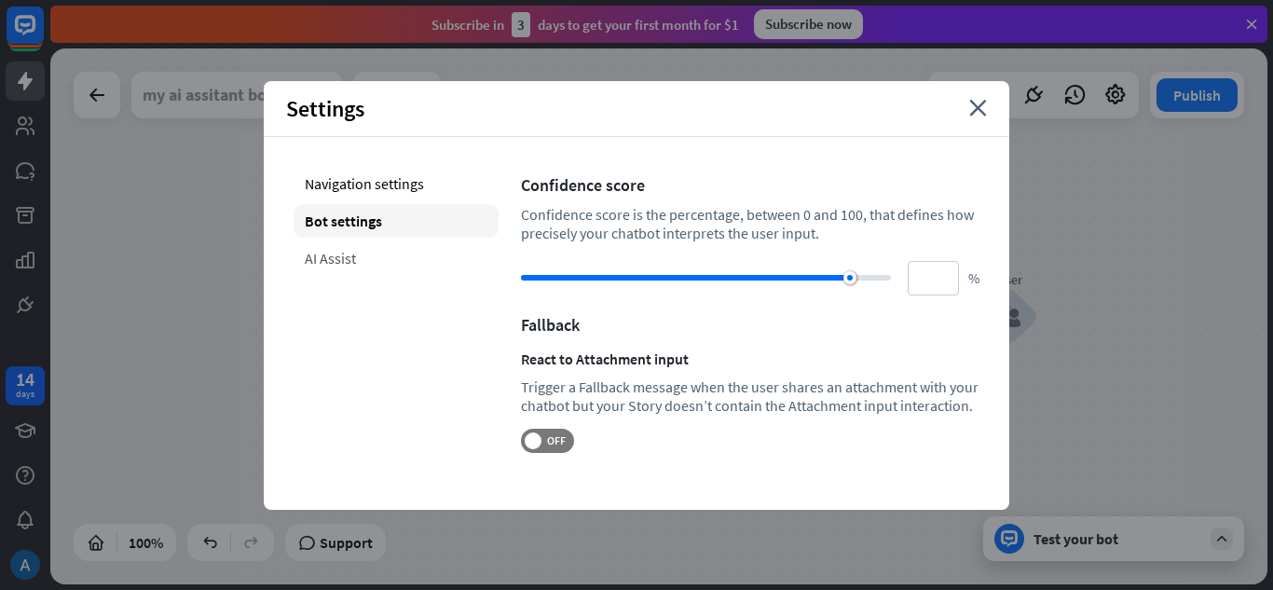 This screenshot has width=1273, height=590. I want to click on div: AI Assist, so click(396, 258).